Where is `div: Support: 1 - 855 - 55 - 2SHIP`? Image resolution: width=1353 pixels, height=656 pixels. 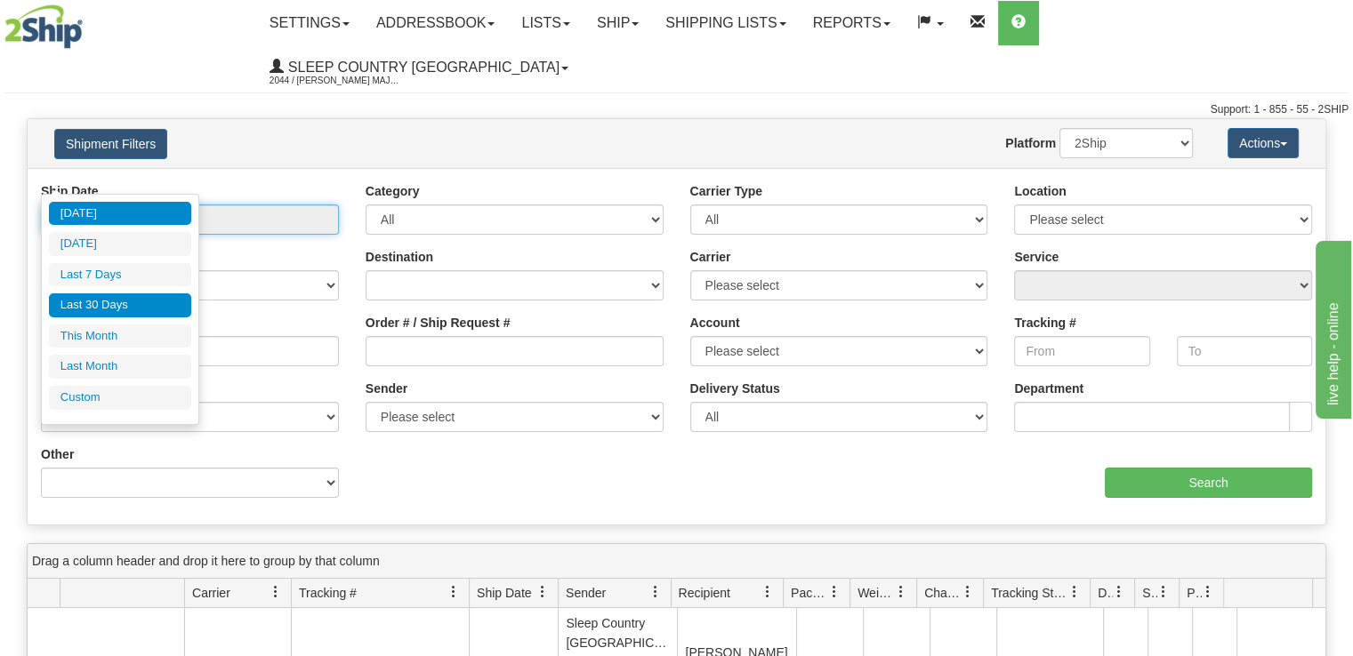 div: Support: 1 - 855 - 55 - 2SHIP is located at coordinates (676, 109).